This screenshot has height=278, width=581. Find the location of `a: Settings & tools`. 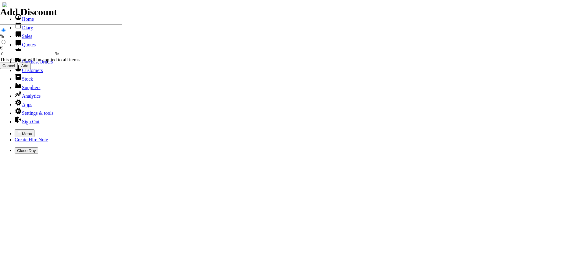

a: Settings & tools is located at coordinates (34, 113).